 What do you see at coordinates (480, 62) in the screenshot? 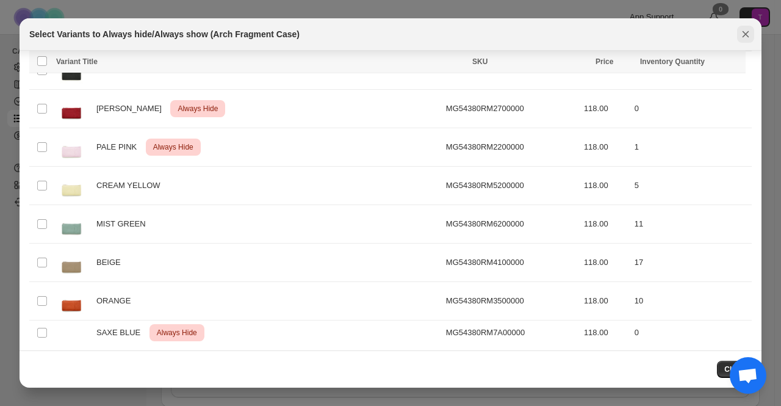
I see `span: SKU` at bounding box center [480, 62].